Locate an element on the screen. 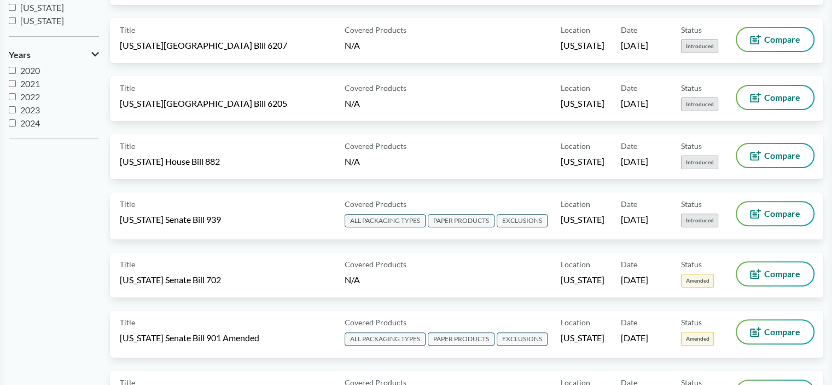 The height and width of the screenshot is (385, 832). span: Years is located at coordinates (20, 55).